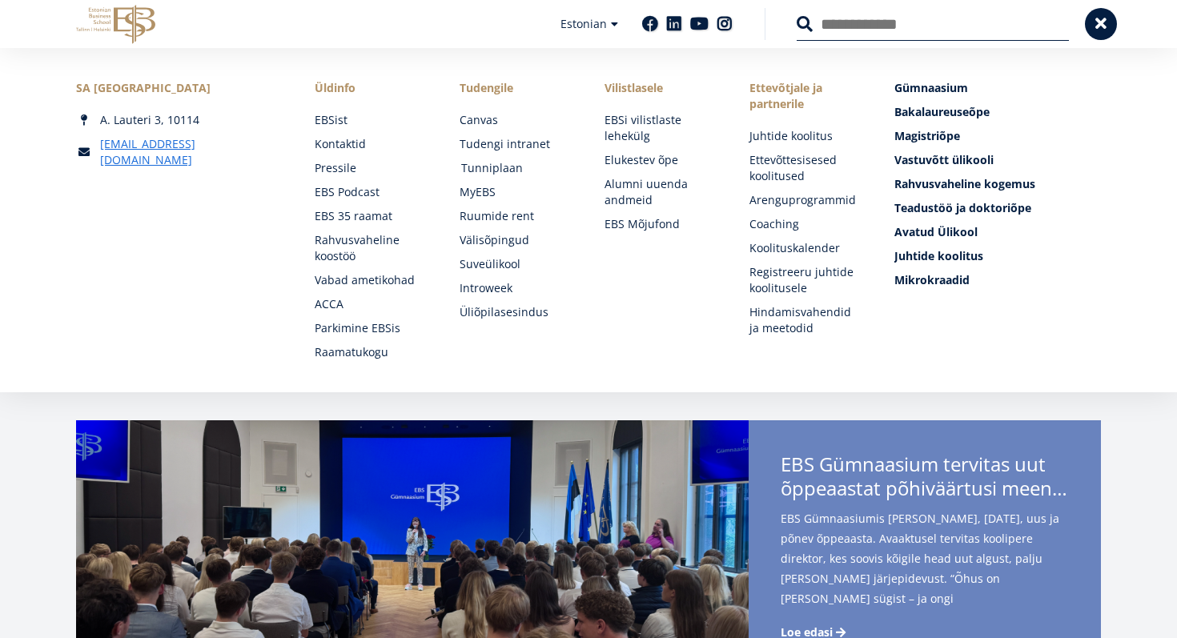 The width and height of the screenshot is (1177, 638). I want to click on a: MyEBS, so click(516, 192).